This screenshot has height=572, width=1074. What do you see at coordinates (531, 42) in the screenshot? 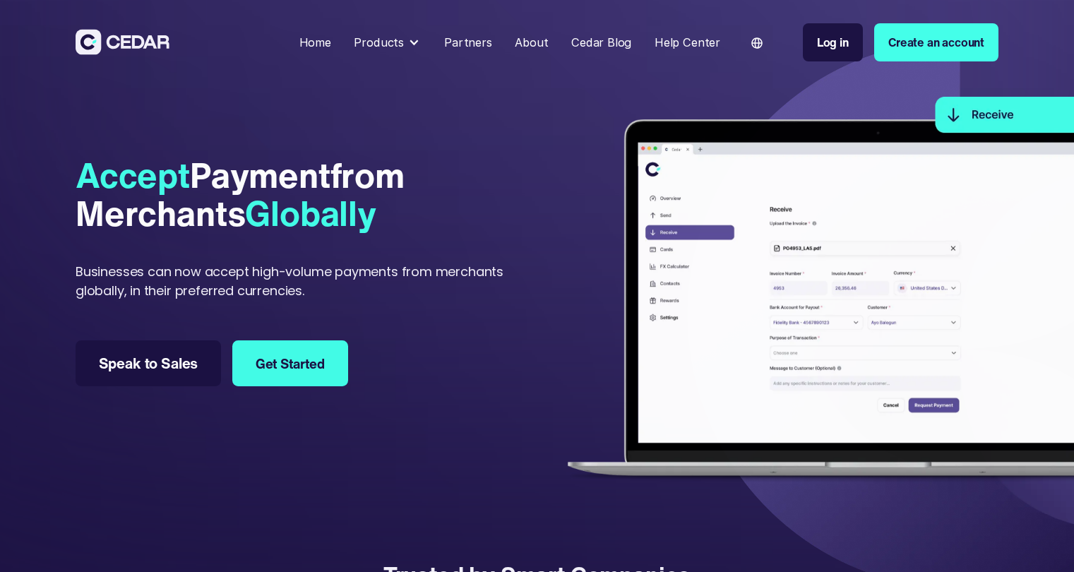
I see `a: About` at bounding box center [531, 42].